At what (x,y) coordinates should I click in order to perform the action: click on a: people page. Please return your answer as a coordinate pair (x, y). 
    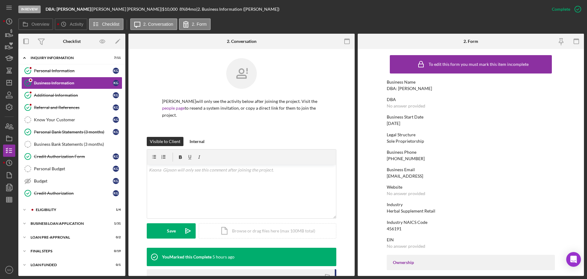
    Looking at the image, I should click on (173, 108).